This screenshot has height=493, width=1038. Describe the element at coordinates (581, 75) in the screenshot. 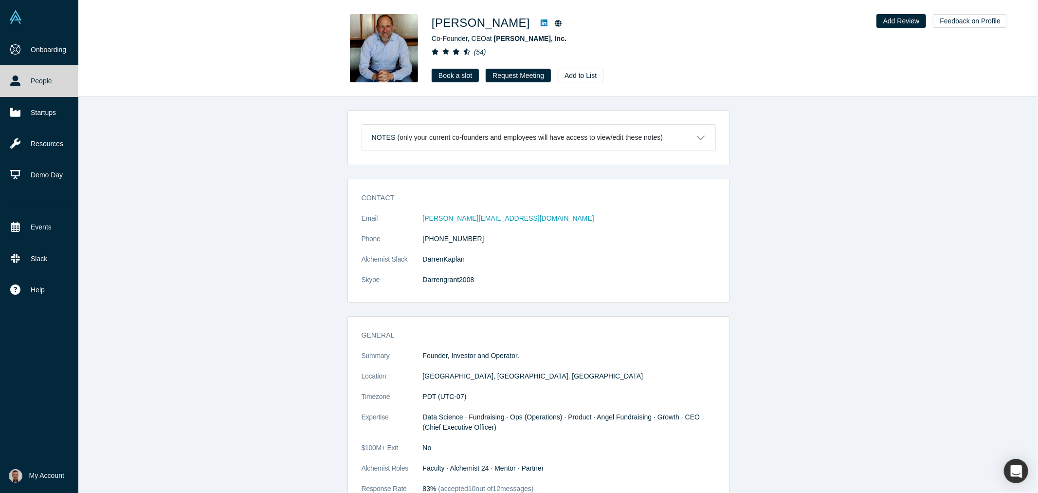

I see `button: Add to List` at that location.